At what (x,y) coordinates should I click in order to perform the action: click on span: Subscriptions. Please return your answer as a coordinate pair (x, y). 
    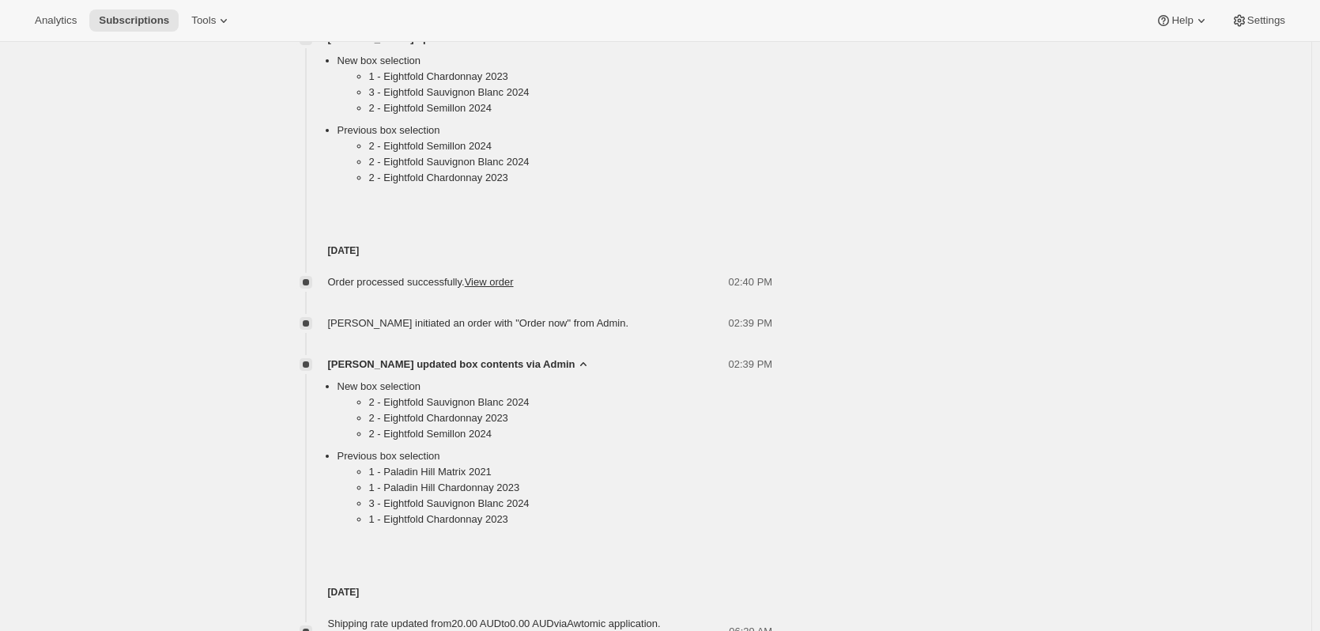
    Looking at the image, I should click on (134, 21).